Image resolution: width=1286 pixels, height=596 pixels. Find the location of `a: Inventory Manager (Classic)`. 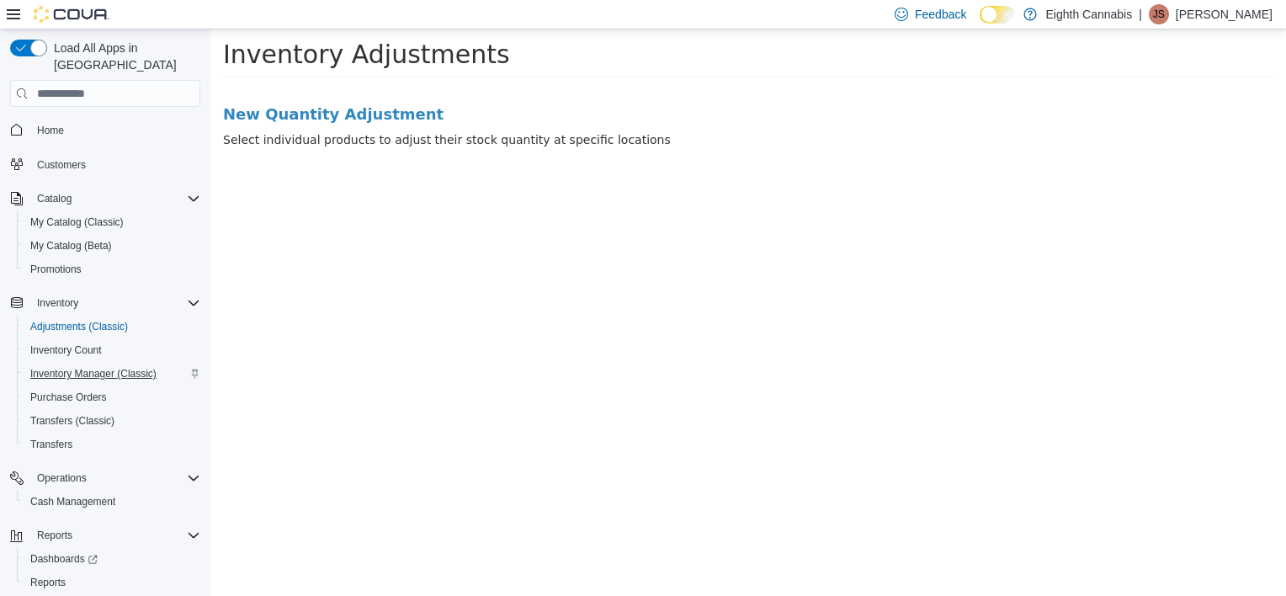

a: Inventory Manager (Classic) is located at coordinates (93, 374).